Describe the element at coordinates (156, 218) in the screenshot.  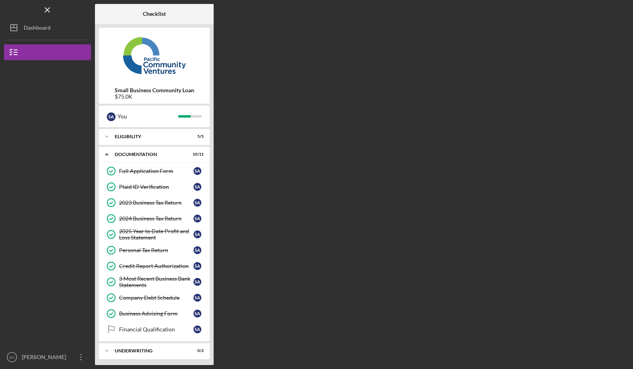
I see `div: 2024 Business Tax Return` at that location.